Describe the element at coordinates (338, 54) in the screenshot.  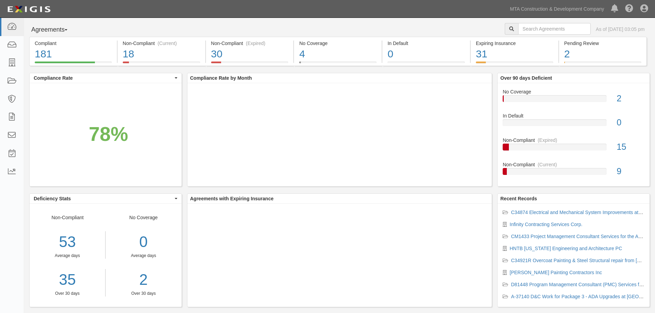
I see `div: 4` at that location.